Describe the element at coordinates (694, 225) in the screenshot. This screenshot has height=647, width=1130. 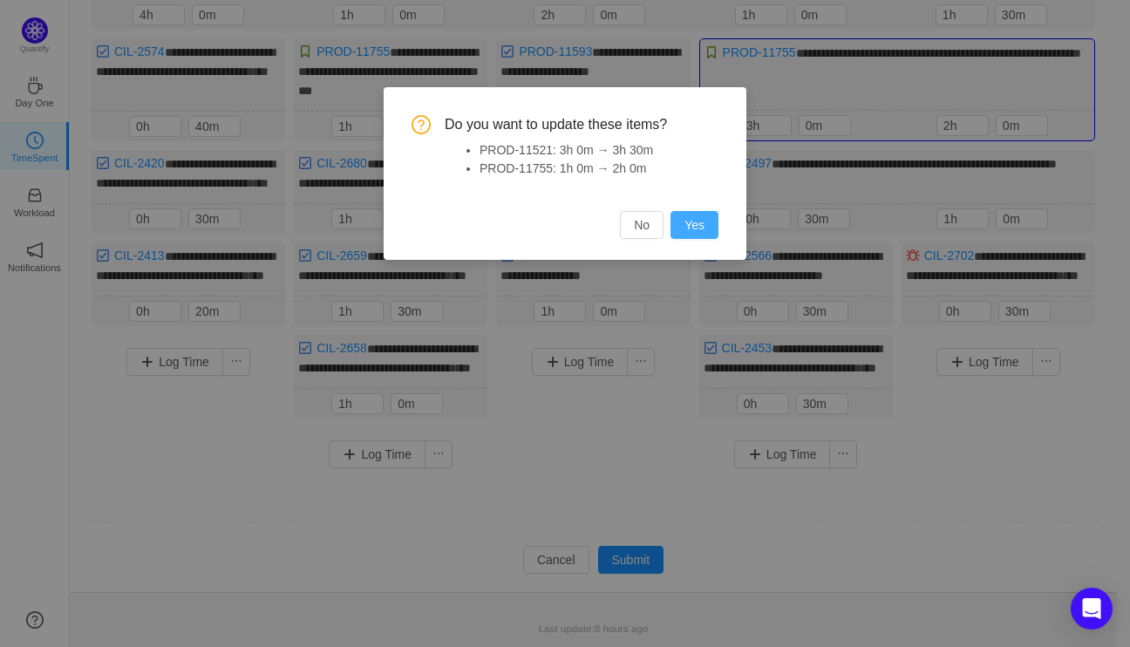
I see `button: Yes` at that location.